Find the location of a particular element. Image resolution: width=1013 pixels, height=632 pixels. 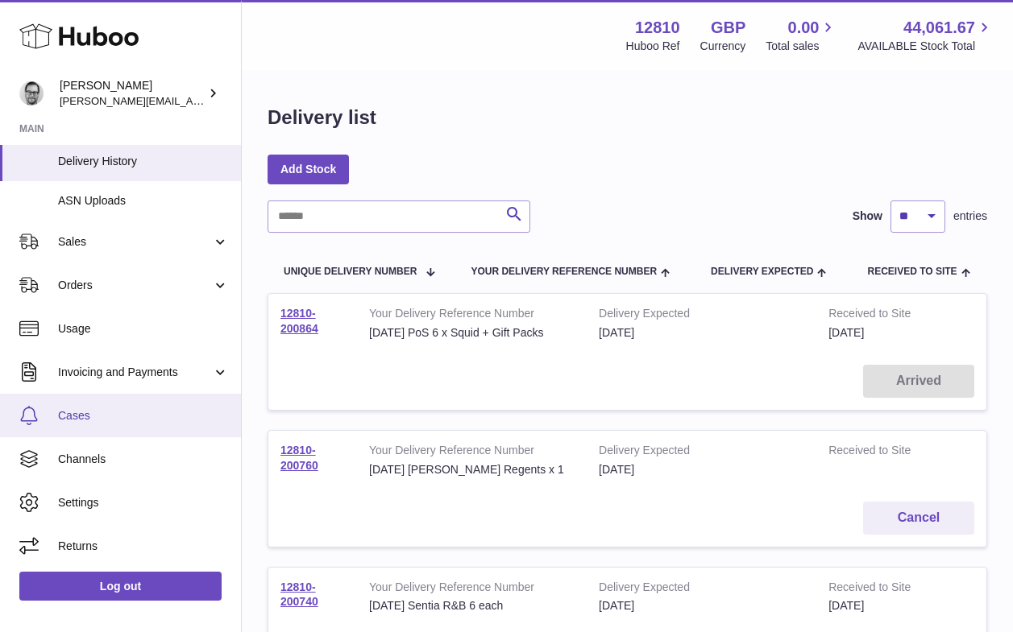

a: 0.00 Total sales is located at coordinates (801, 35).